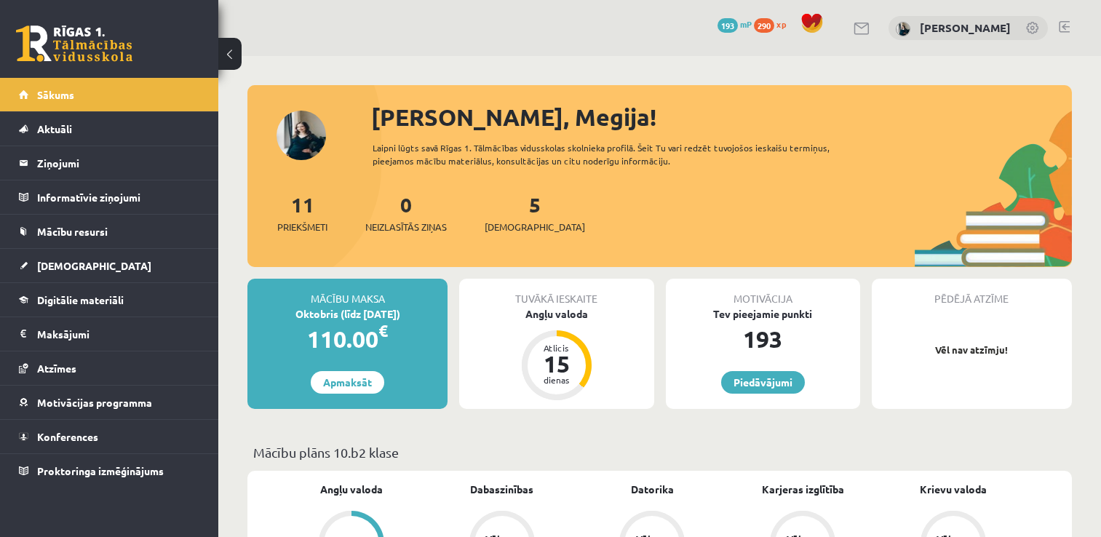 This screenshot has width=1101, height=537. What do you see at coordinates (109, 95) in the screenshot?
I see `a: Sākums` at bounding box center [109, 95].